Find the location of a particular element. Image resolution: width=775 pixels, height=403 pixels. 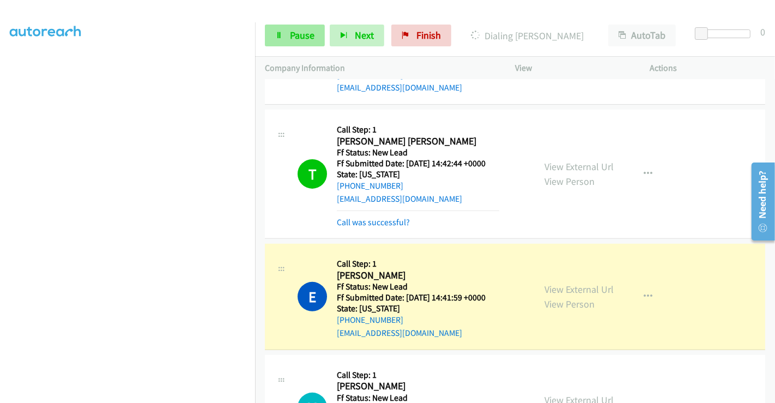

div: Open Resource Center is located at coordinates (19, 43).